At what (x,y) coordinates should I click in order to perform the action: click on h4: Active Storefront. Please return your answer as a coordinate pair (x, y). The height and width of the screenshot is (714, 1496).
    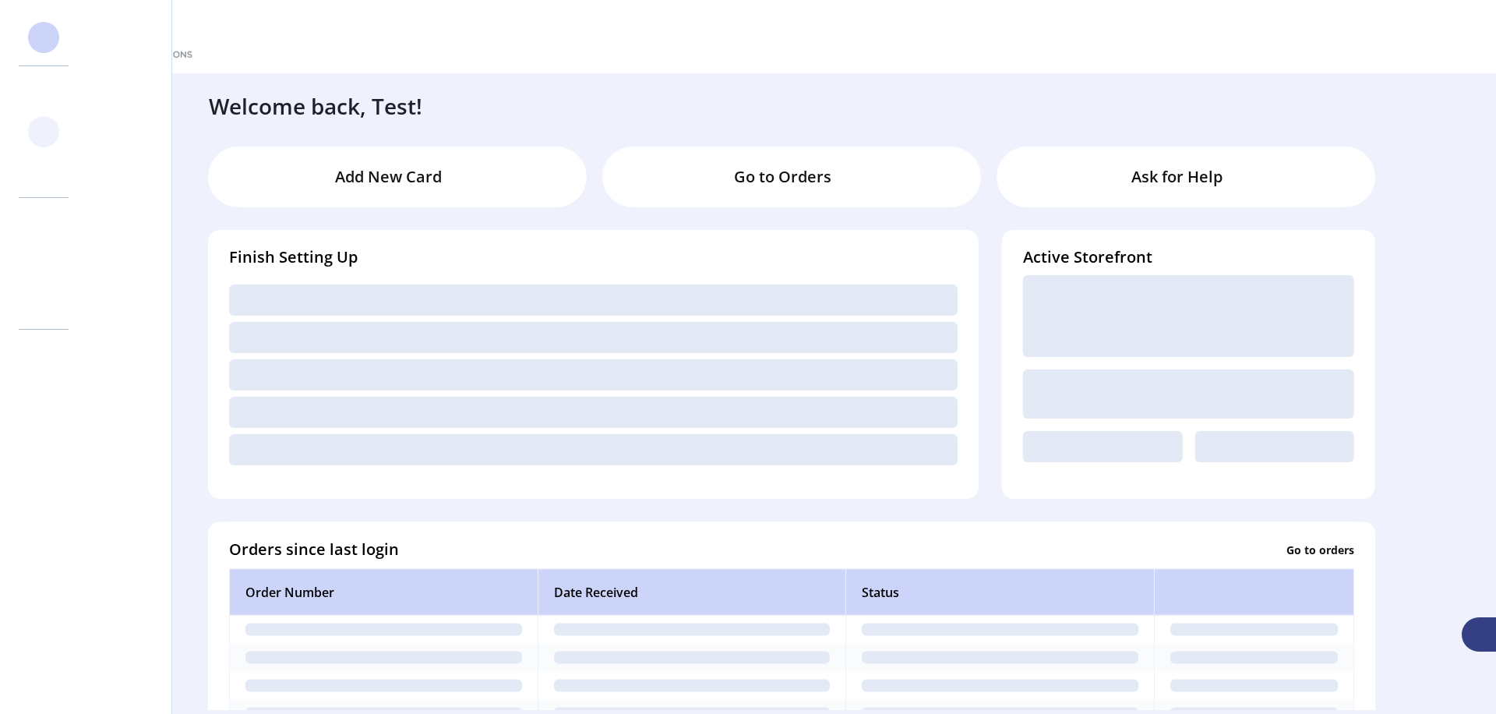
    Looking at the image, I should click on (1188, 257).